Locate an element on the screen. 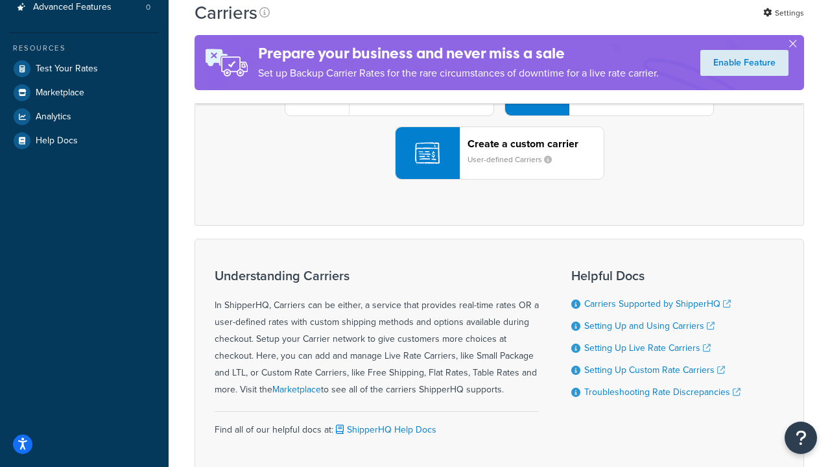 Image resolution: width=830 pixels, height=467 pixels. li: Analytics is located at coordinates (84, 117).